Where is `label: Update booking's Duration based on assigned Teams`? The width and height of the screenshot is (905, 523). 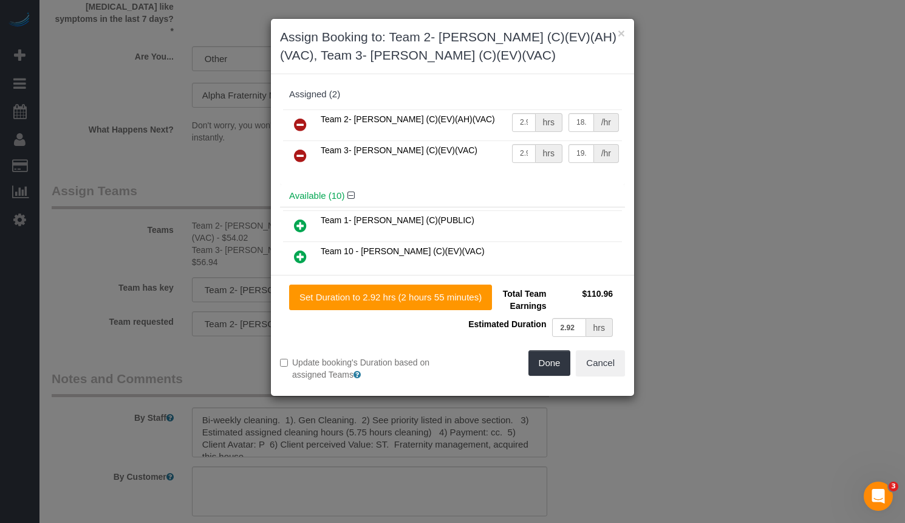 label: Update booking's Duration based on assigned Teams is located at coordinates (362, 368).